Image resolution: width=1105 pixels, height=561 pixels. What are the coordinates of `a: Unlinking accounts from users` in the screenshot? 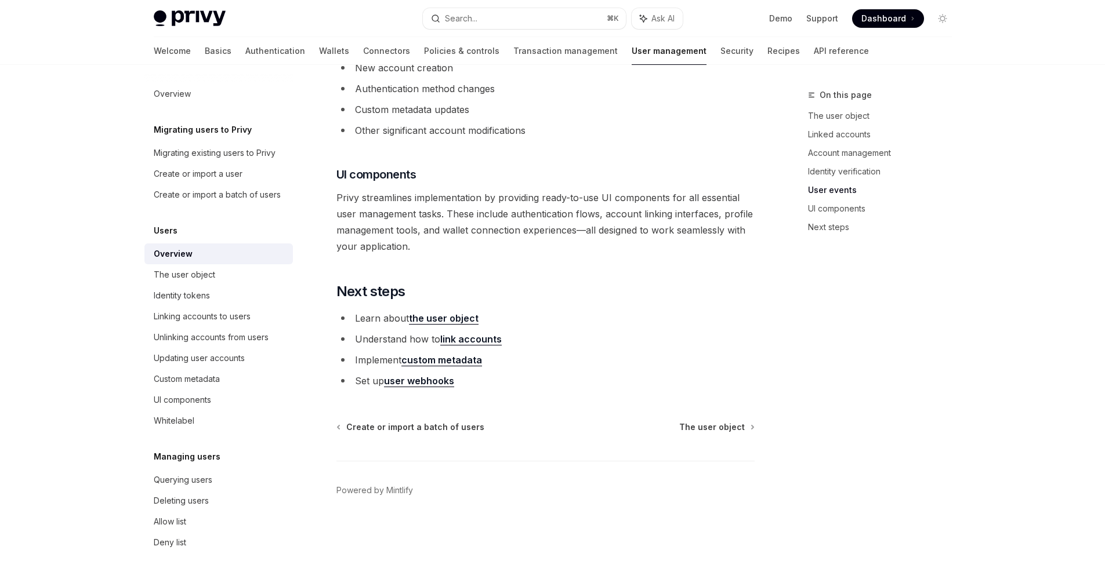 It's located at (219, 337).